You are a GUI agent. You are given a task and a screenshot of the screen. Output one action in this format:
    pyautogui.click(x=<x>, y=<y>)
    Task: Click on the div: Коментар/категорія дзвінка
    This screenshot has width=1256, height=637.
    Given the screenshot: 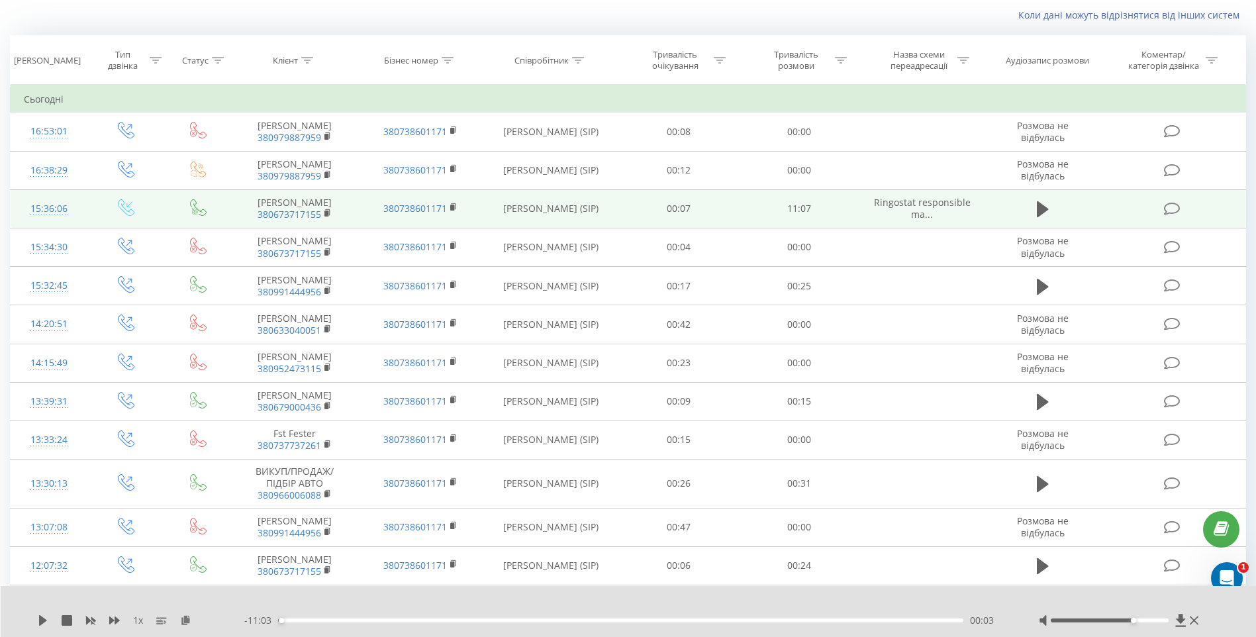 What is the action you would take?
    pyautogui.click(x=1164, y=60)
    